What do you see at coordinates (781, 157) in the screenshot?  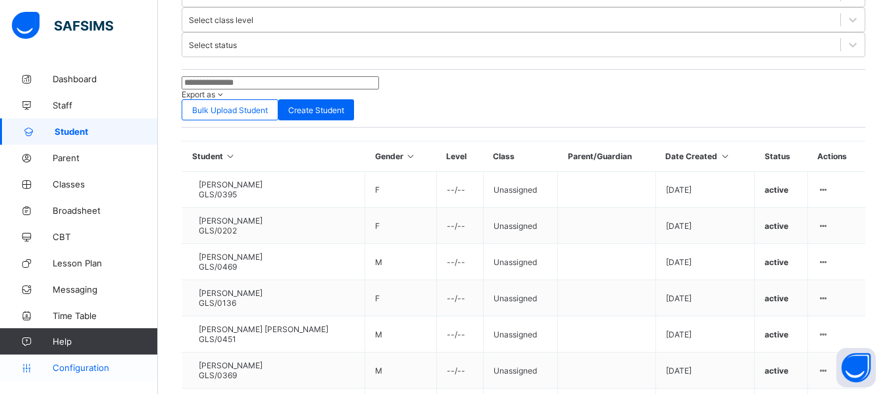 I see `th: Status` at bounding box center [781, 157].